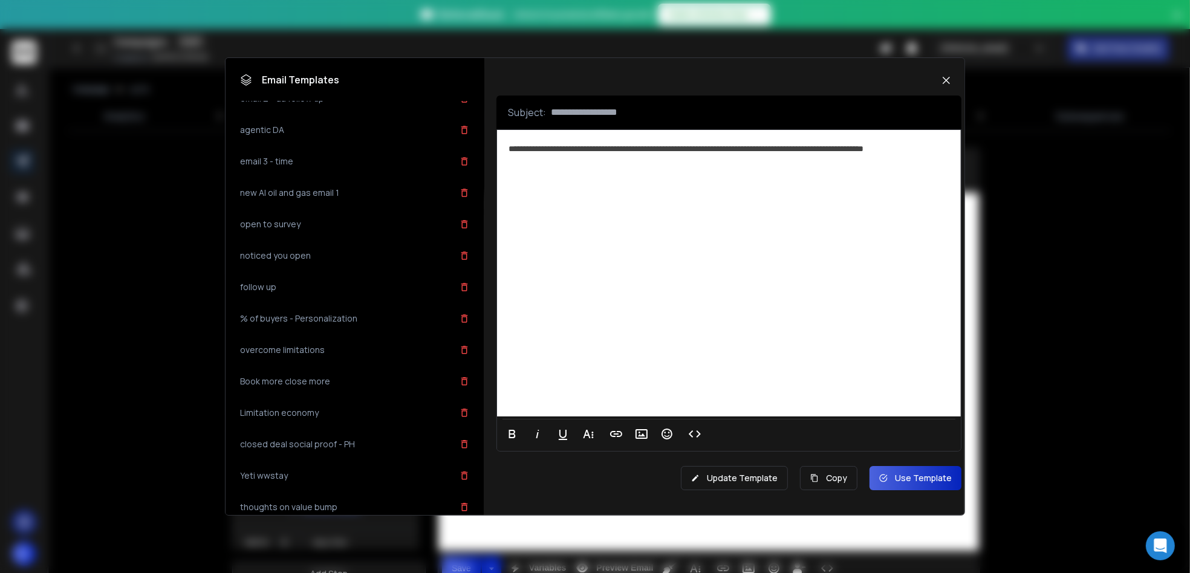 The height and width of the screenshot is (573, 1190). Describe the element at coordinates (695, 434) in the screenshot. I see `button: Code View` at that location.